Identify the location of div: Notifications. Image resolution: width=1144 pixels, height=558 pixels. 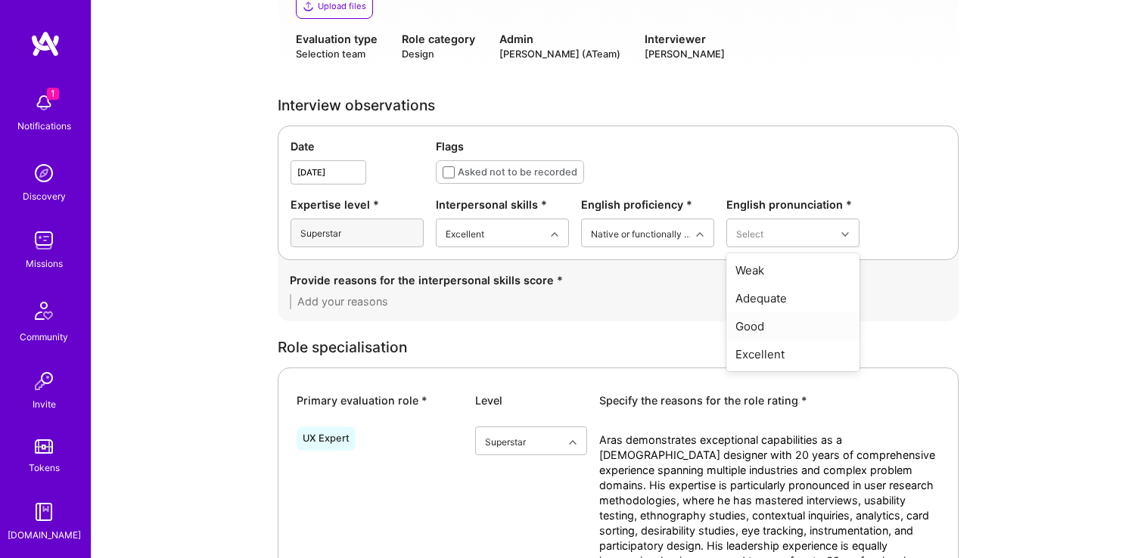
(44, 126).